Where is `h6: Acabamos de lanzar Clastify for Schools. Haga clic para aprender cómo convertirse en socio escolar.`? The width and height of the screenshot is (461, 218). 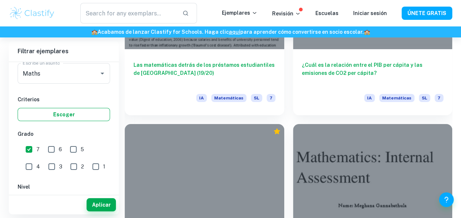
h6: Acabamos de lanzar Clastify for Schools. Haga clic para aprender cómo convertirse en socio escolar. is located at coordinates (230, 32).